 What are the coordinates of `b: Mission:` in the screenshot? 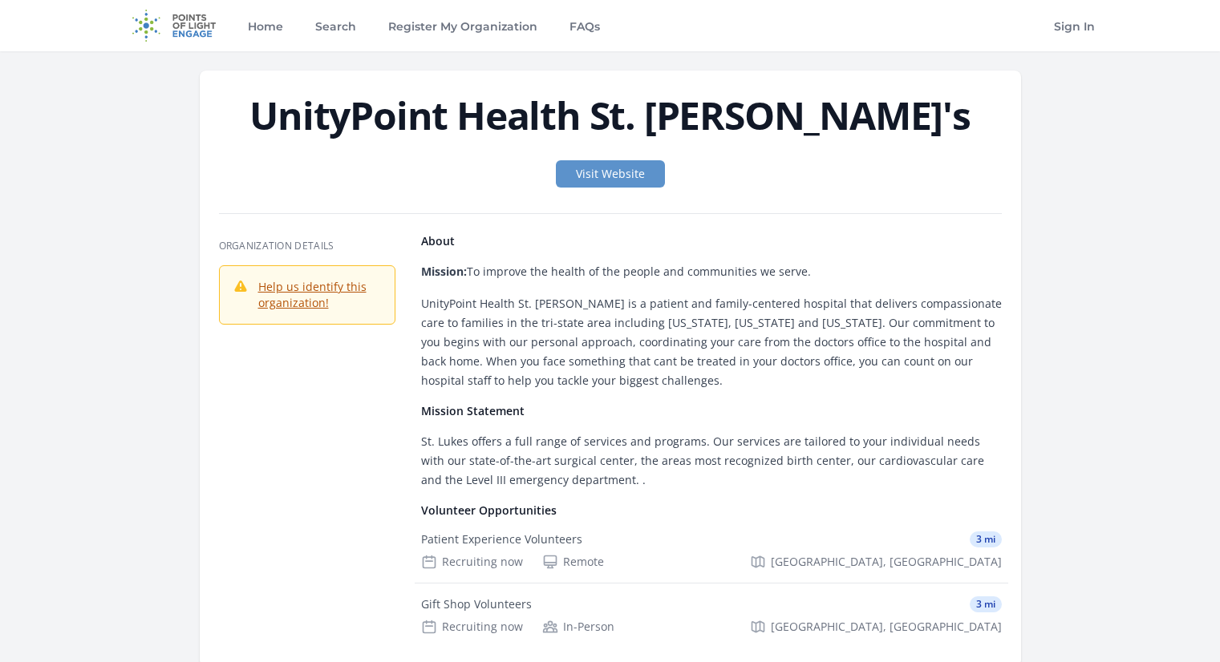 It's located at (443, 271).